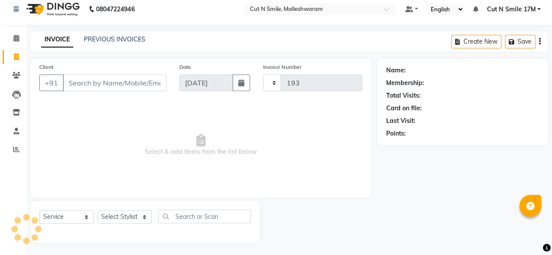 The image size is (552, 255). Describe the element at coordinates (114, 83) in the screenshot. I see `input: Search by Name/Mobile/Email/Code` at that location.